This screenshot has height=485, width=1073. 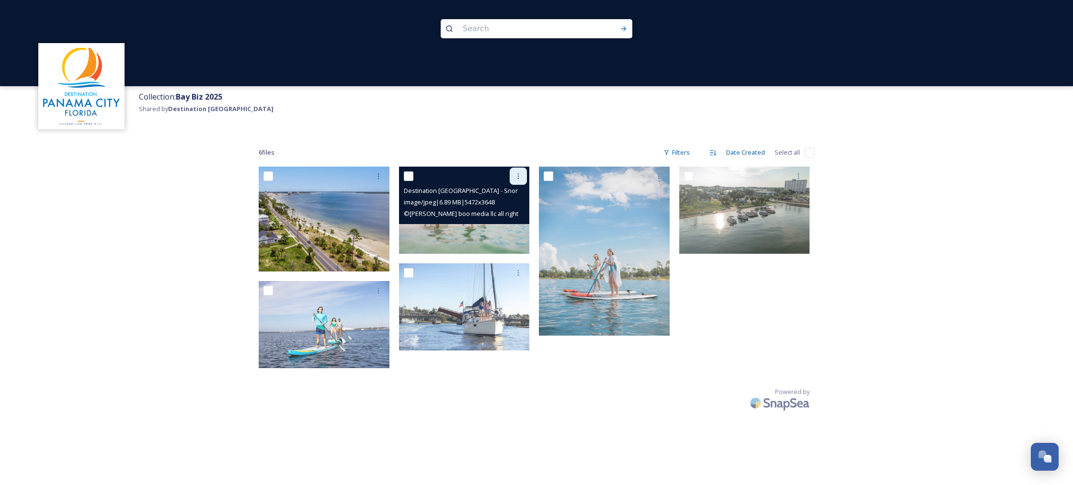 I want to click on strong: Bay Biz 2025, so click(x=199, y=97).